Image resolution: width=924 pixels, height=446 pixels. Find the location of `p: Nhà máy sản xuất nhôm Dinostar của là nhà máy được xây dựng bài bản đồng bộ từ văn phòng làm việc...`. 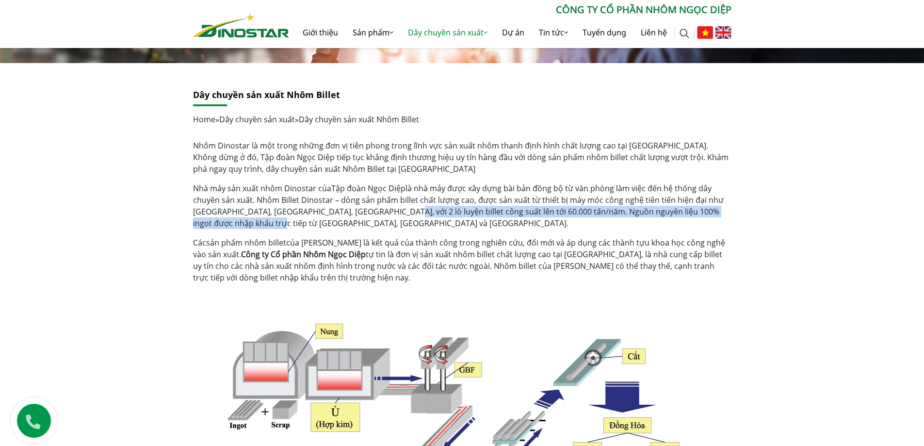

p: Nhà máy sản xuất nhôm Dinostar của là nhà máy được xây dựng bài bản đồng bộ từ văn phòng làm việc... is located at coordinates (462, 206).